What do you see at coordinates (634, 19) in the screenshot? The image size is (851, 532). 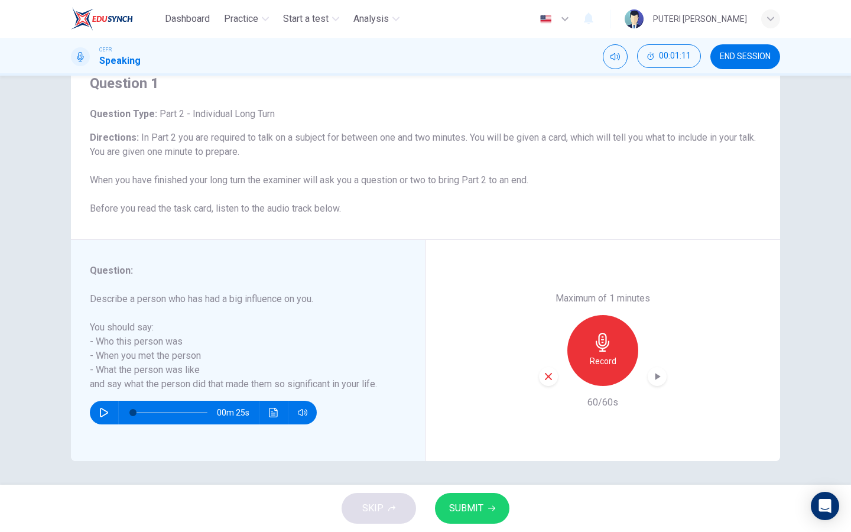 I see `img: Profile picture` at bounding box center [634, 19].